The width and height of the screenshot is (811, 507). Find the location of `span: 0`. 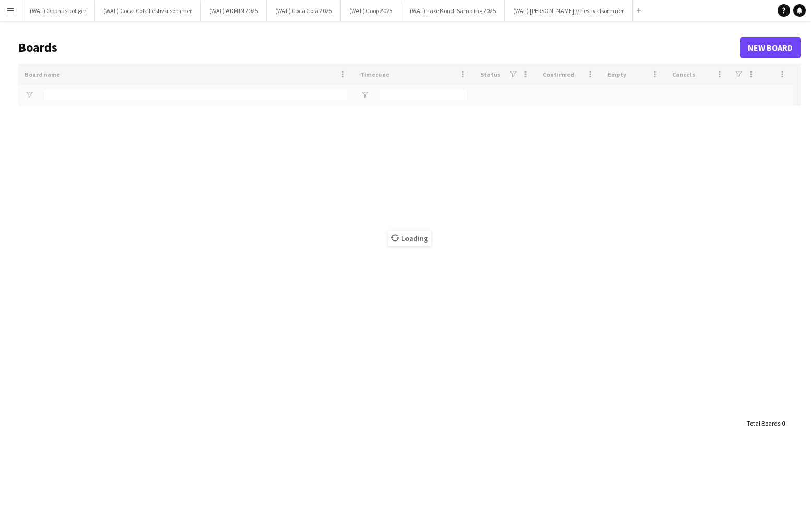

span: 0 is located at coordinates (783, 423).